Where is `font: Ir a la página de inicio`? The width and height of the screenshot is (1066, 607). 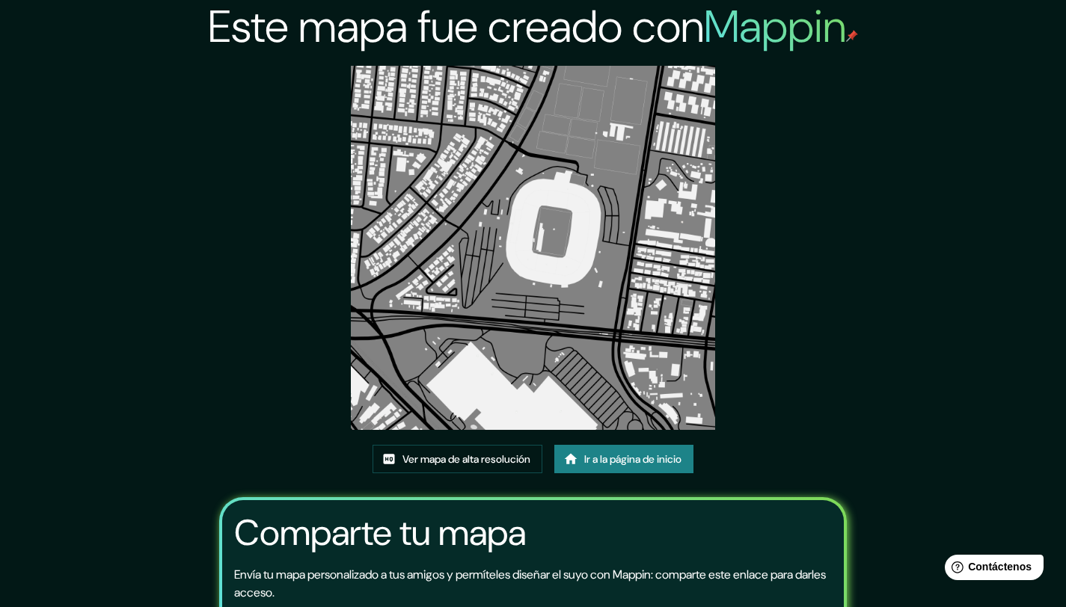
font: Ir a la página de inicio is located at coordinates (633, 459).